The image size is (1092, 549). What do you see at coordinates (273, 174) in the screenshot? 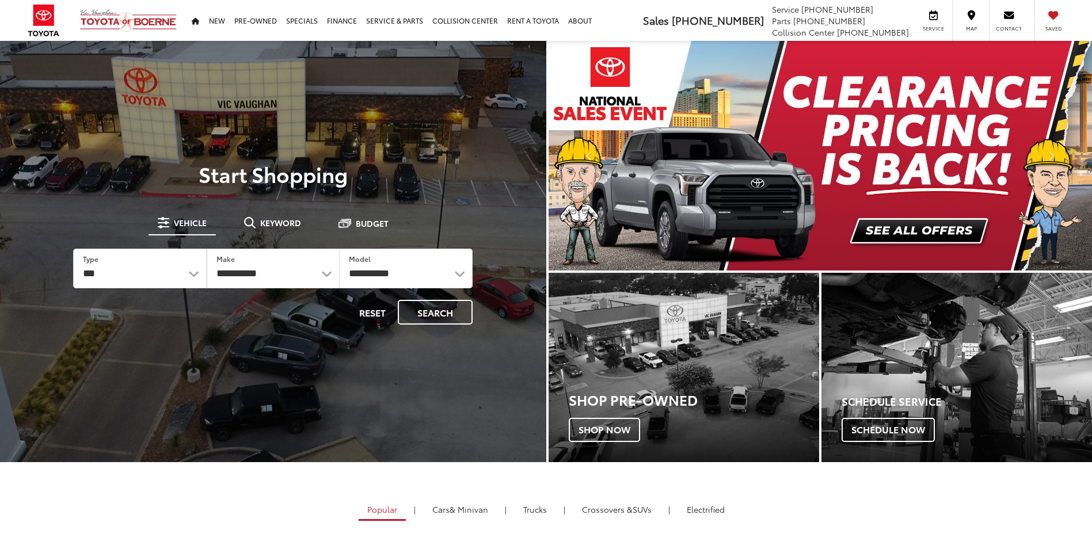
I see `p: Start Shopping` at bounding box center [273, 174].